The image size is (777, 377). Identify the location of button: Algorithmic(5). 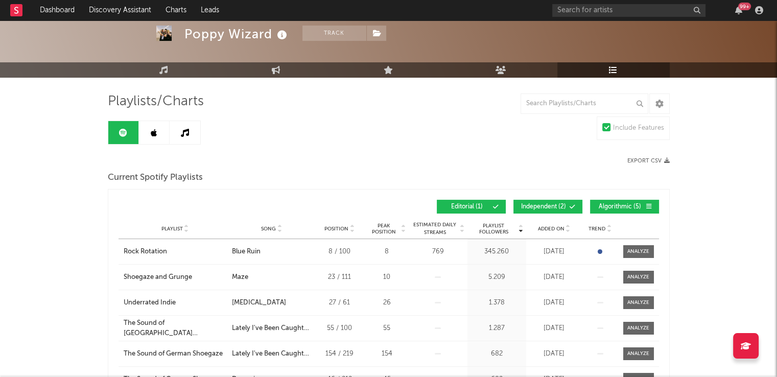
(624, 206).